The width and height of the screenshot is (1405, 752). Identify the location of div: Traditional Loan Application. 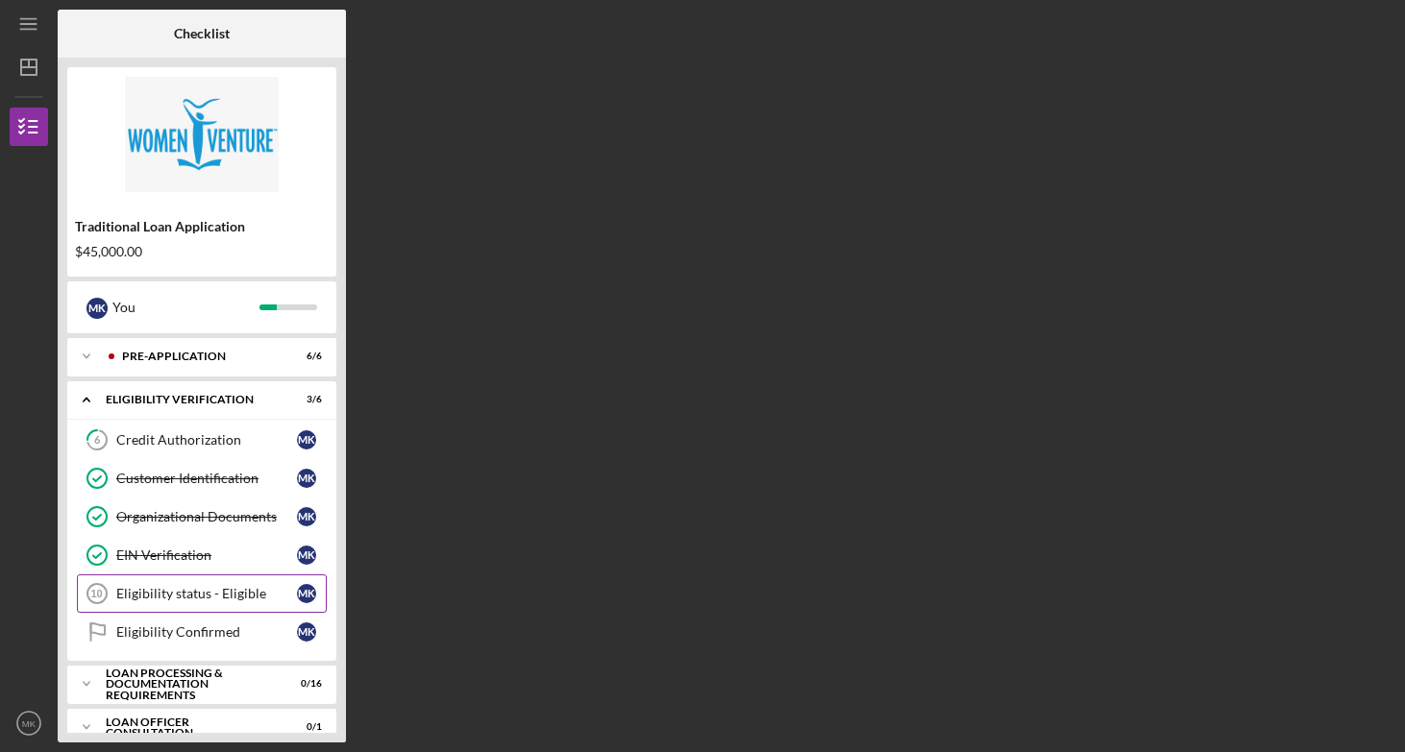
(202, 227).